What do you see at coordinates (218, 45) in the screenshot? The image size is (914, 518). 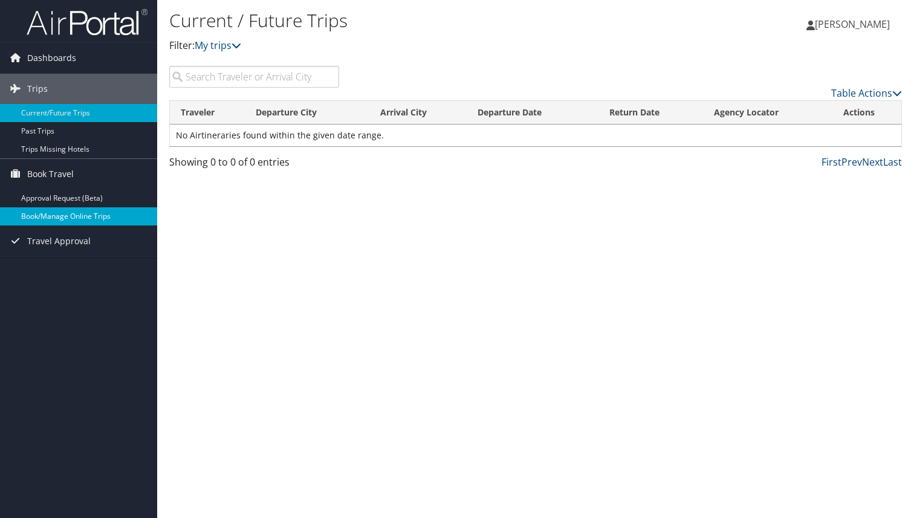 I see `a: My trips` at bounding box center [218, 45].